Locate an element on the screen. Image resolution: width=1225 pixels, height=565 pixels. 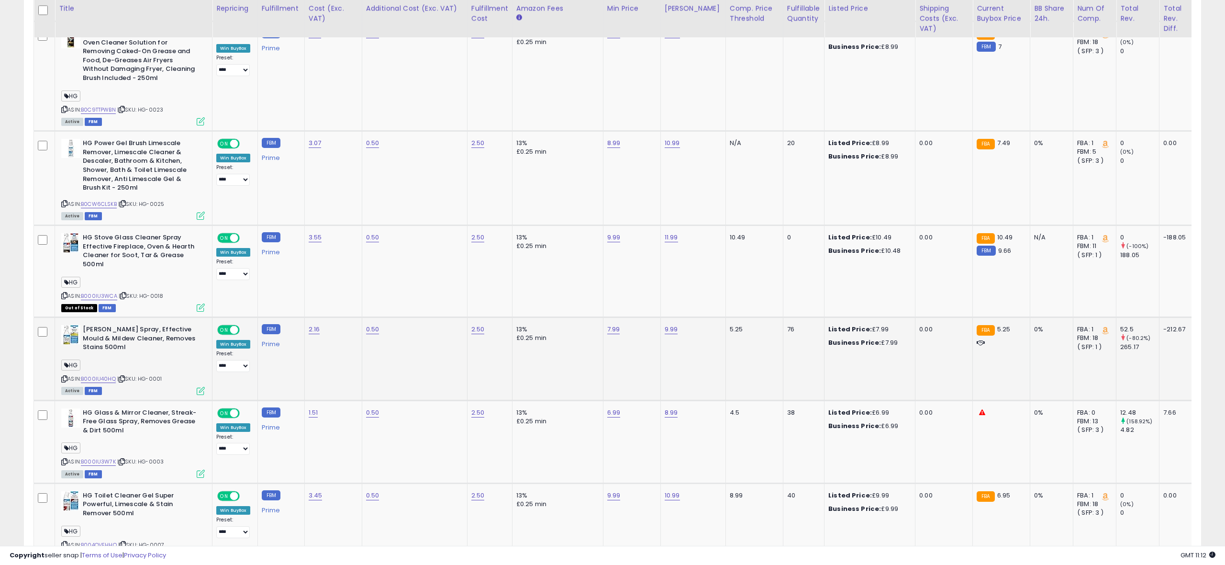
div: FBM: 11 is located at coordinates (1093, 246).